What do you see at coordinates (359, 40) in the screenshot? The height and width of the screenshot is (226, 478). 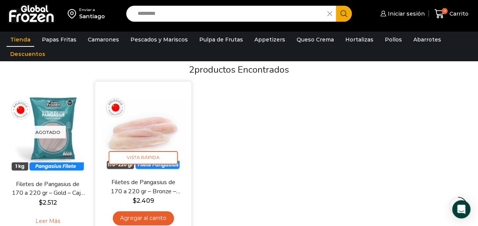 I see `a: Hortalizas` at bounding box center [359, 40].